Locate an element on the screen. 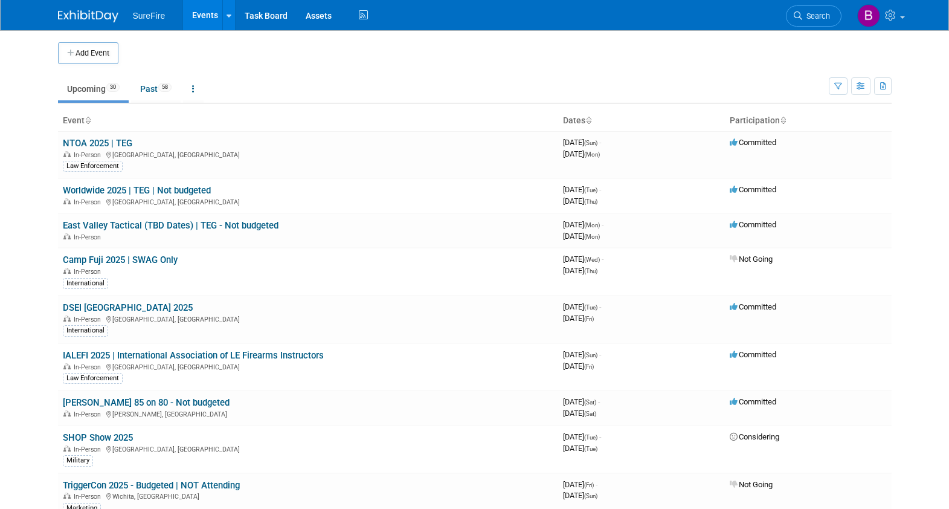 The width and height of the screenshot is (949, 509). a: East Valley Tactical (TBD Dates) | TEG - Not budgeted is located at coordinates (170, 225).